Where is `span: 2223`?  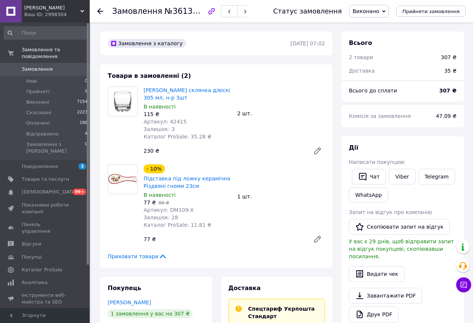
span: 2223 is located at coordinates (82, 113).